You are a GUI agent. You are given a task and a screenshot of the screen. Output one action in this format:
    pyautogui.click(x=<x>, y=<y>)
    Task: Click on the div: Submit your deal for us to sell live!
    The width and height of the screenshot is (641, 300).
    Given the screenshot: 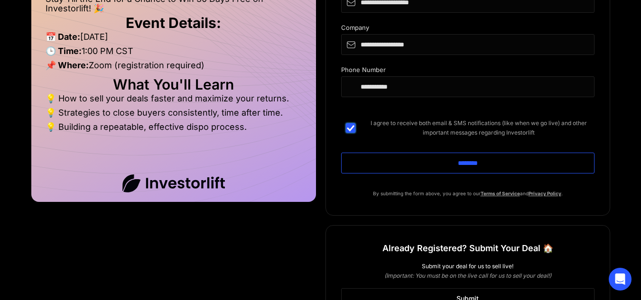 What is the action you would take?
    pyautogui.click(x=468, y=266)
    